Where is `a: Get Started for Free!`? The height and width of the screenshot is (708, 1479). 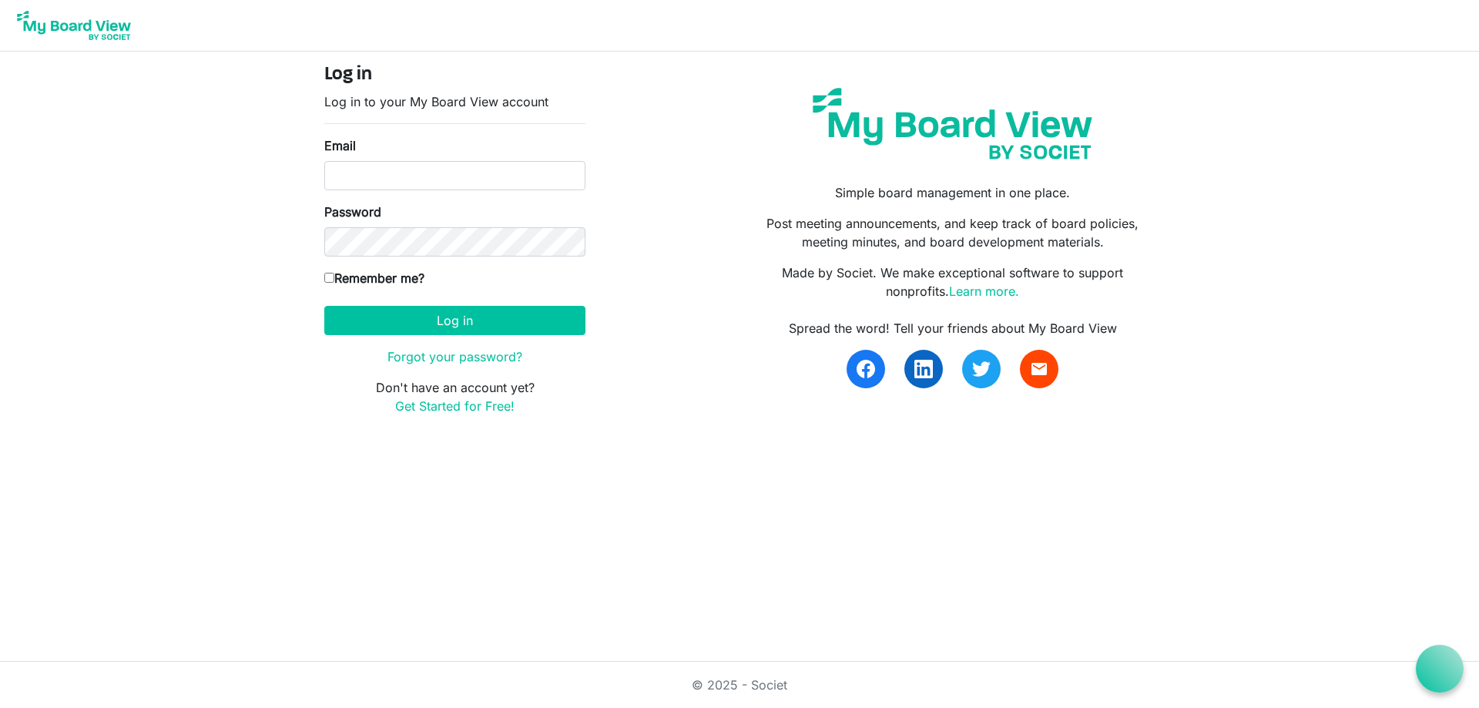
a: Get Started for Free! is located at coordinates (454, 406).